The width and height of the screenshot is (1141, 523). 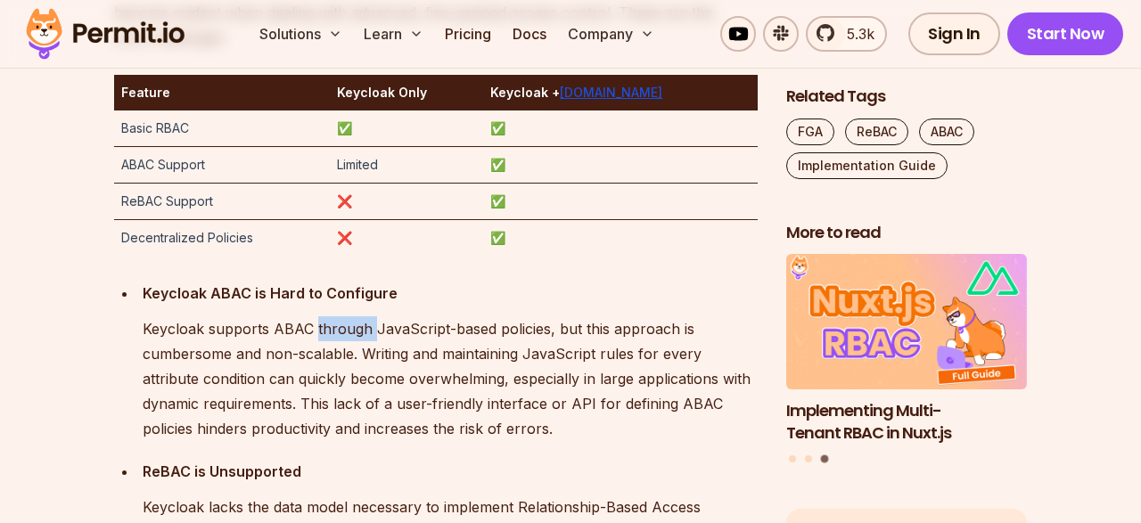 I want to click on a: ReBAC, so click(x=876, y=132).